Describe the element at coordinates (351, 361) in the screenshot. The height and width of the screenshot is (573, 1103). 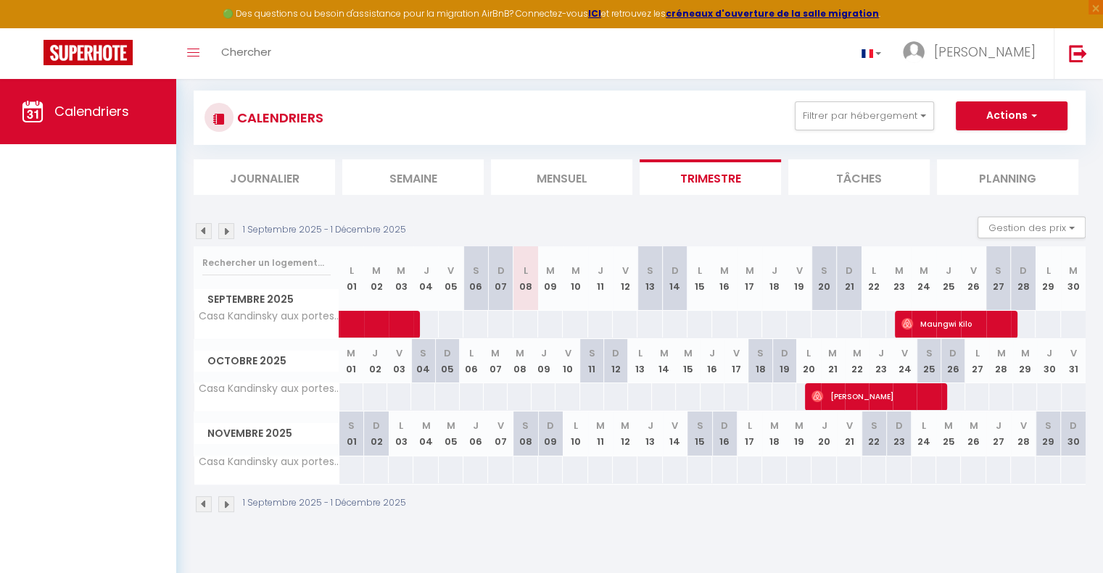
I see `th: 01` at that location.